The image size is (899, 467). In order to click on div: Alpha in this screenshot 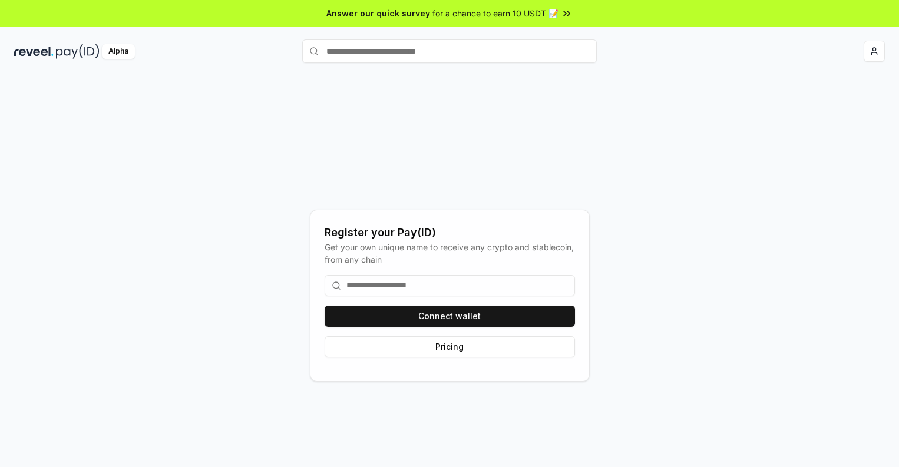, I will do `click(118, 51)`.